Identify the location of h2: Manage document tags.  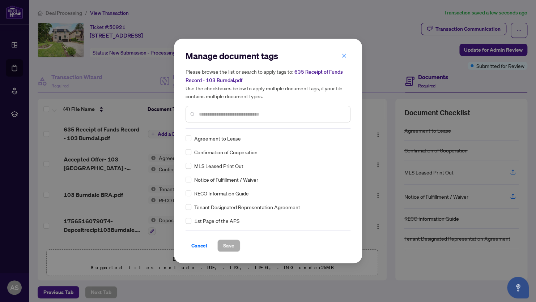
(268, 56).